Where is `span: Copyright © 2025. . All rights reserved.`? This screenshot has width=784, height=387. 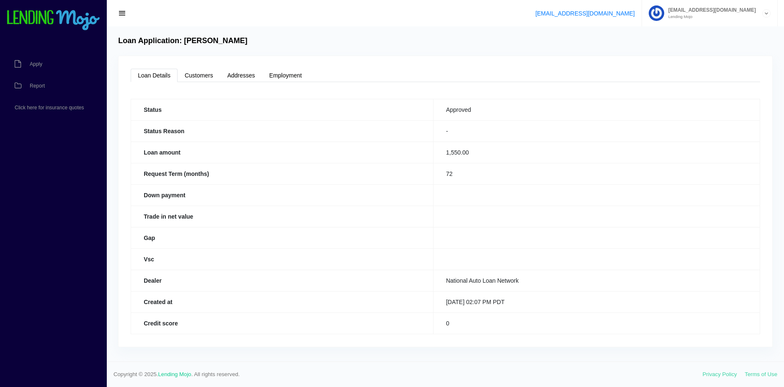
span: Copyright © 2025. . All rights reserved. is located at coordinates (408, 375).